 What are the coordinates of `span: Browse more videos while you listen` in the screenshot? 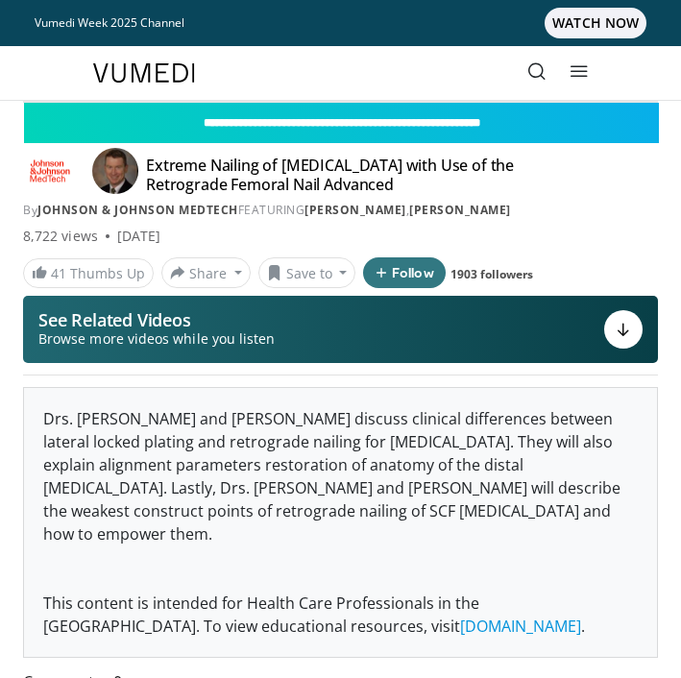 It's located at (157, 339).